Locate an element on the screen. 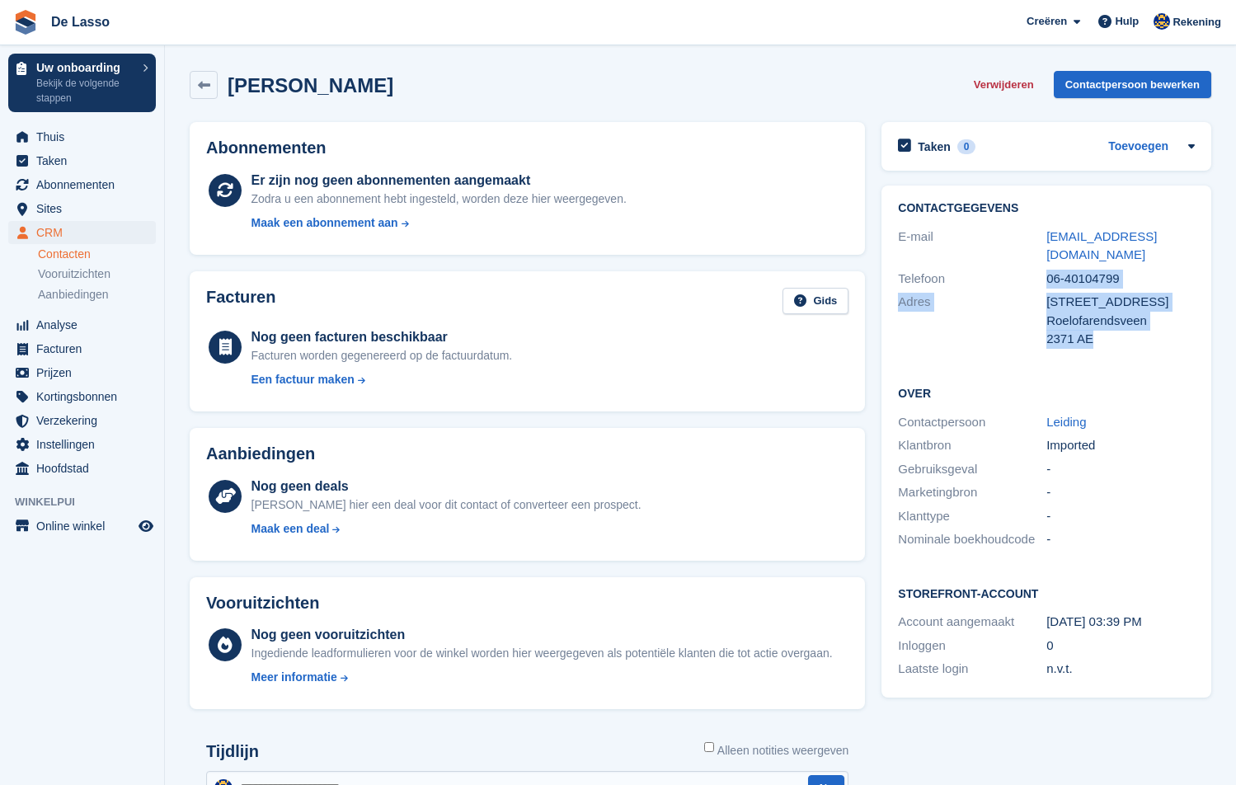 The image size is (1236, 785). input: Alleen notities weergeven is located at coordinates (709, 747).